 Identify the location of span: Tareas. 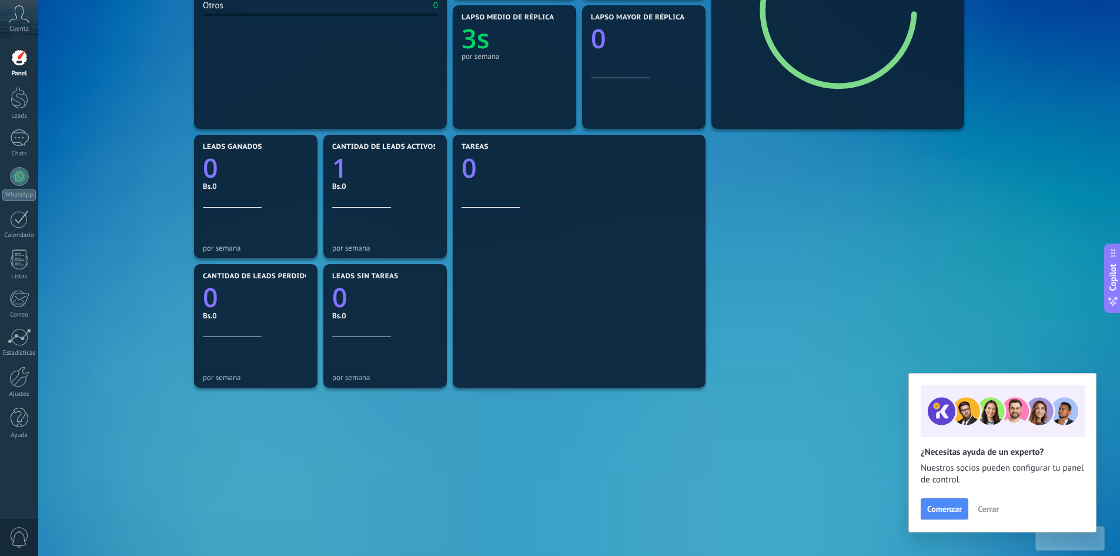
(475, 147).